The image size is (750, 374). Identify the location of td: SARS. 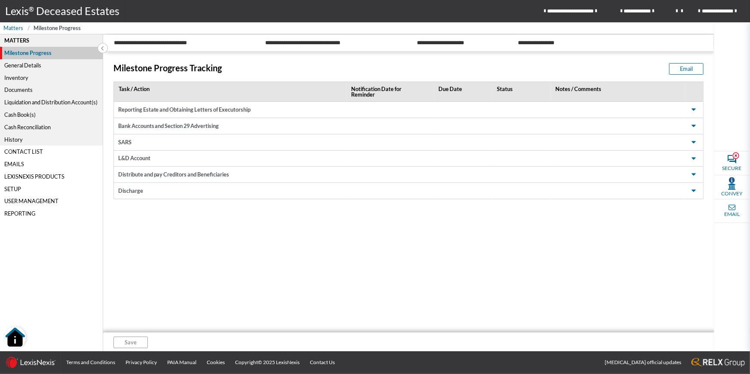
(230, 143).